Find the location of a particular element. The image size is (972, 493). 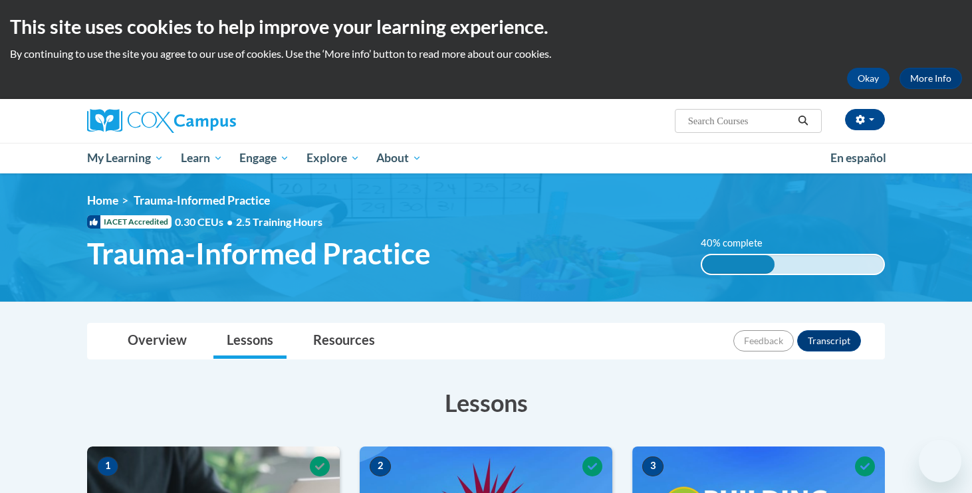

input: Search Courses is located at coordinates (740, 121).